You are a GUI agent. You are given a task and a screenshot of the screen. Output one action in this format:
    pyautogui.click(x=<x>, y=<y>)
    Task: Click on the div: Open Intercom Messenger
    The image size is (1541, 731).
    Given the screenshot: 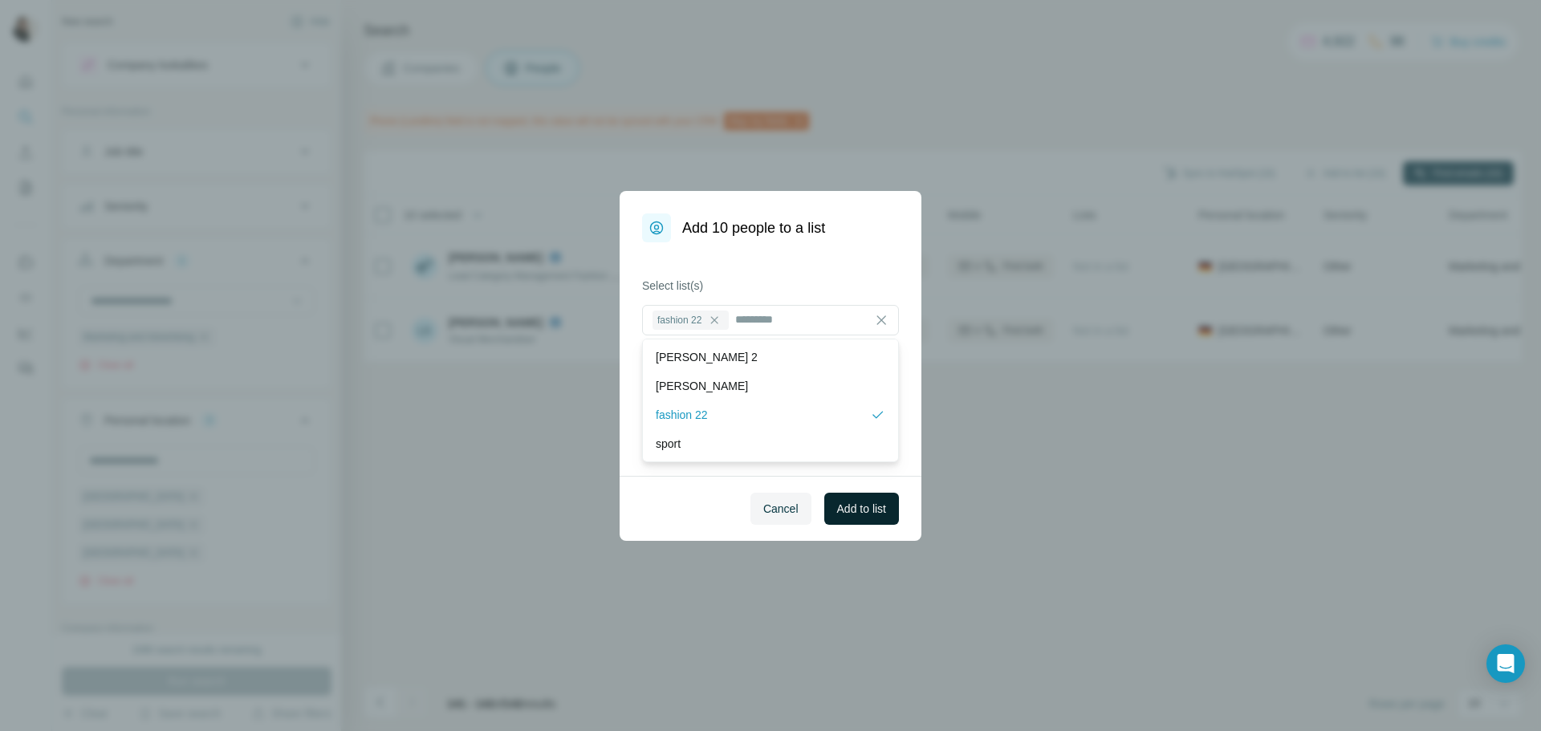 What is the action you would take?
    pyautogui.click(x=1506, y=664)
    